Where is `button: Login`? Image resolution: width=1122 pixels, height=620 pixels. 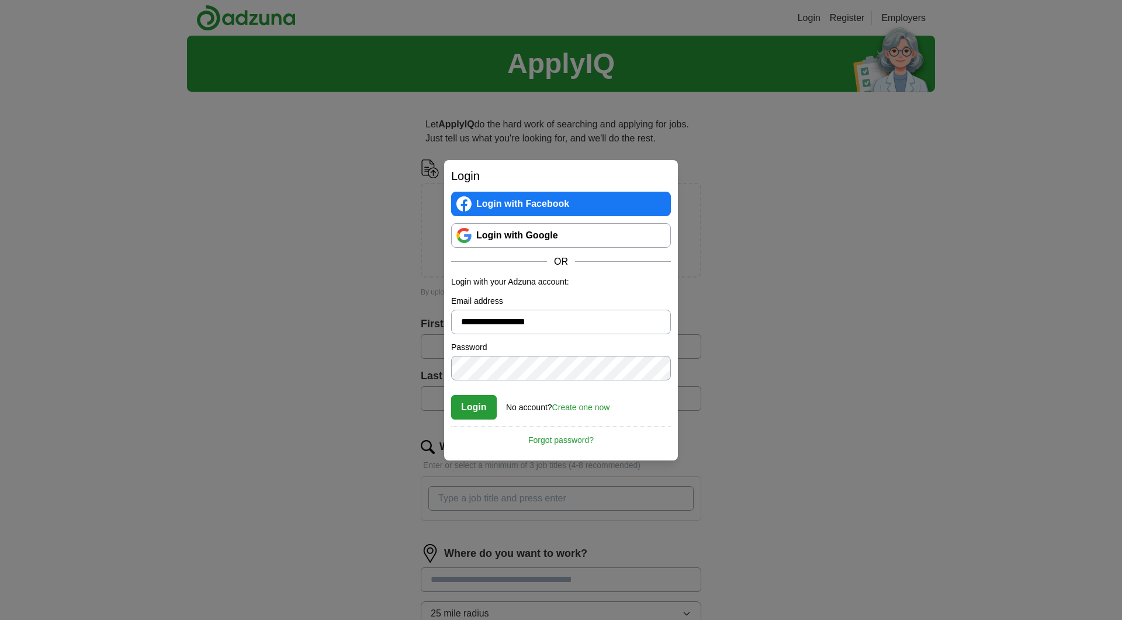
button: Login is located at coordinates (474, 407).